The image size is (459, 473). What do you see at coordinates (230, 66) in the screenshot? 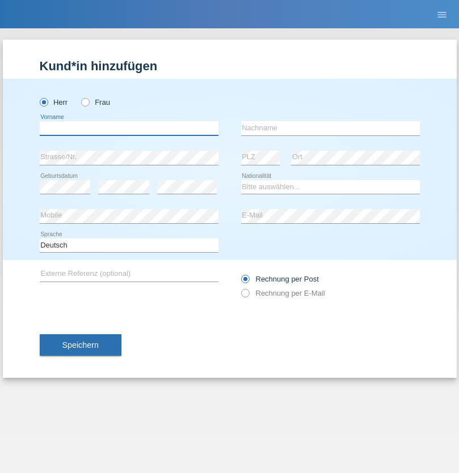
I see `h1: Kund*in hinzufügen` at bounding box center [230, 66].